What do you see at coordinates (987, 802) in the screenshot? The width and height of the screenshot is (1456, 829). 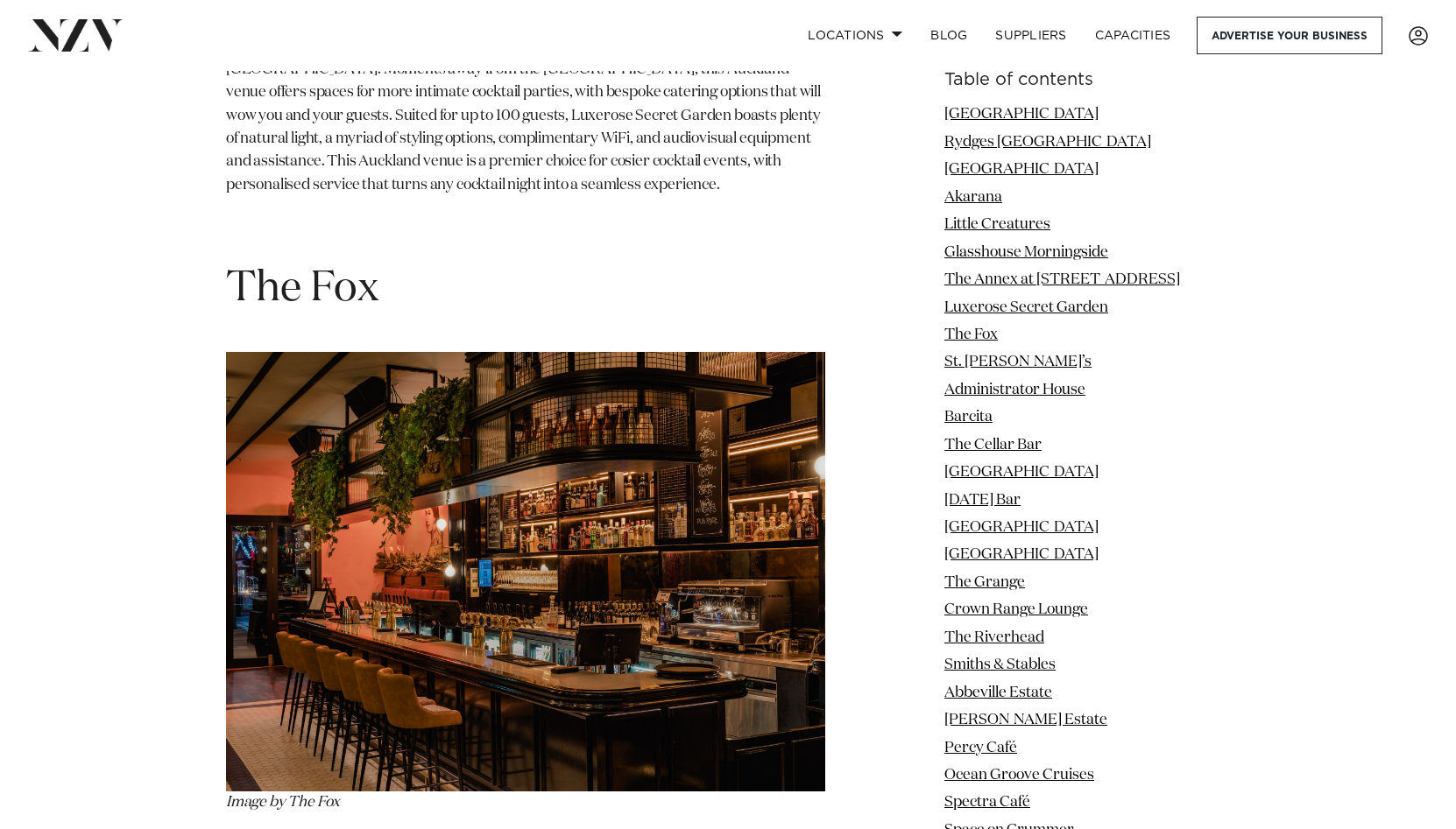 I see `a: Spectra Café` at bounding box center [987, 802].